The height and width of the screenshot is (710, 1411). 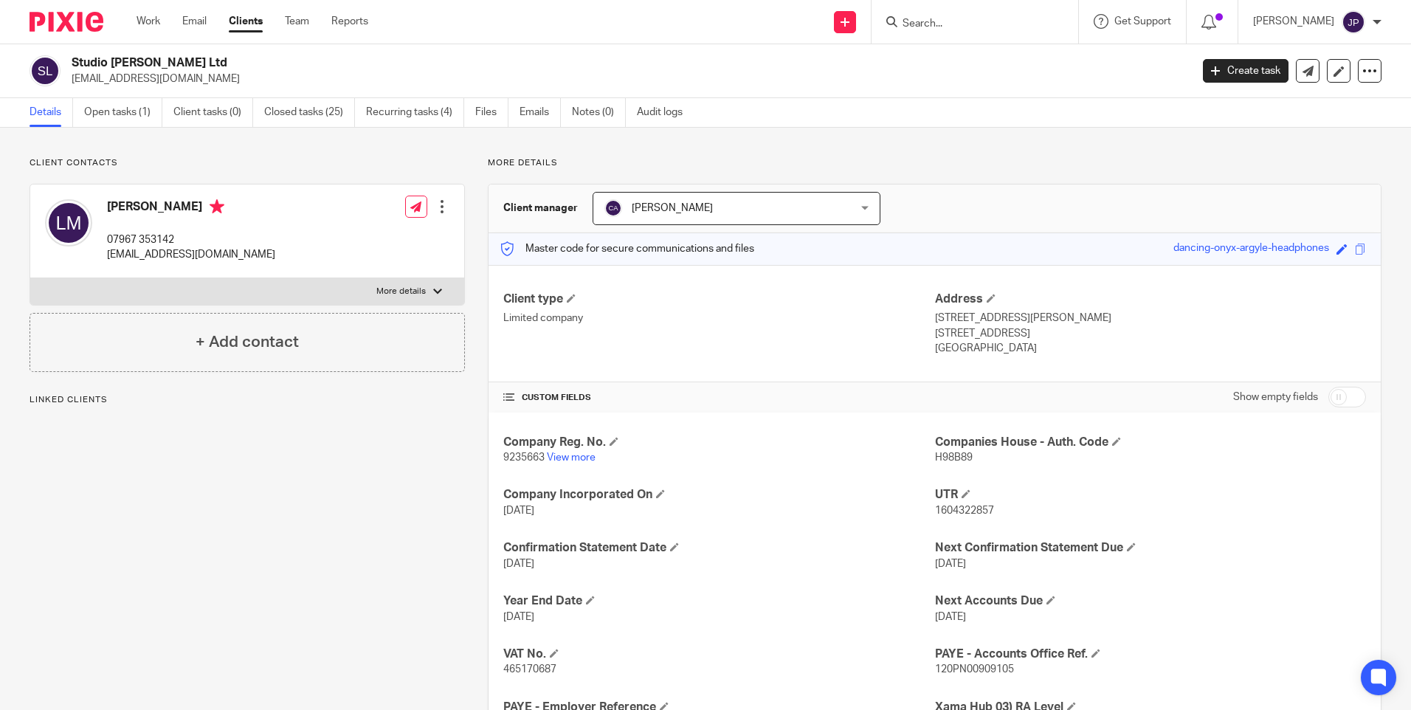 What do you see at coordinates (540, 112) in the screenshot?
I see `a: Emails` at bounding box center [540, 112].